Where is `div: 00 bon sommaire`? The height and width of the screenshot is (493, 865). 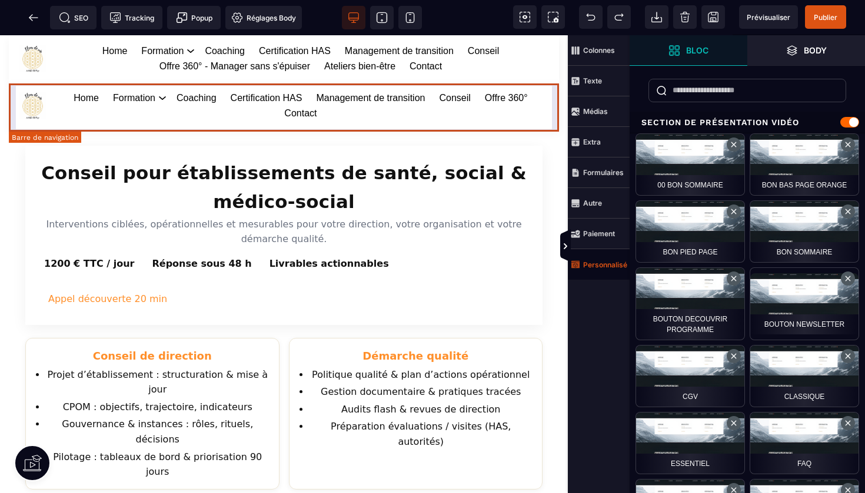
div: 00 bon sommaire is located at coordinates (690, 165).